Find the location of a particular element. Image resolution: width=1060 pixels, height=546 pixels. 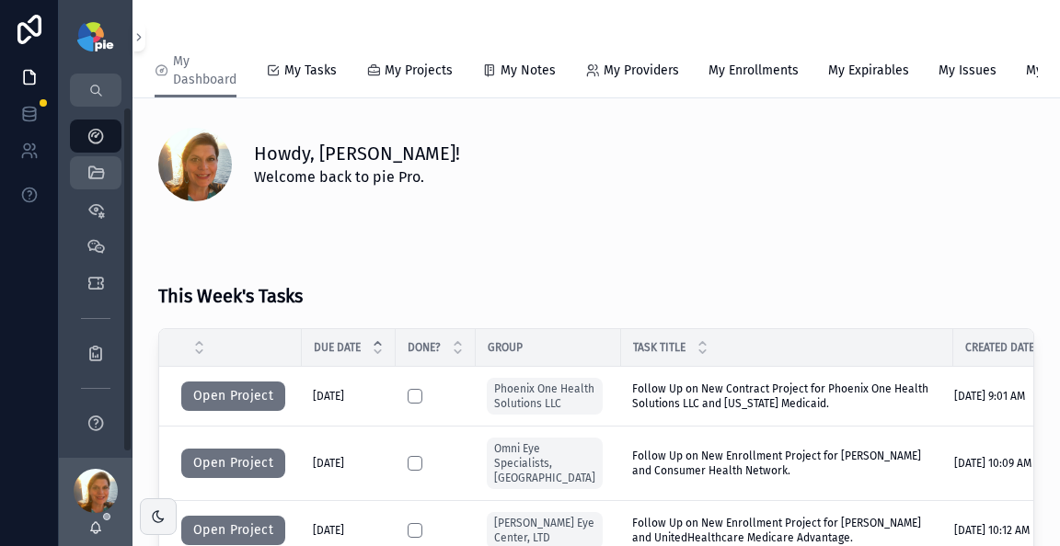

a: My Providers is located at coordinates (632, 73).